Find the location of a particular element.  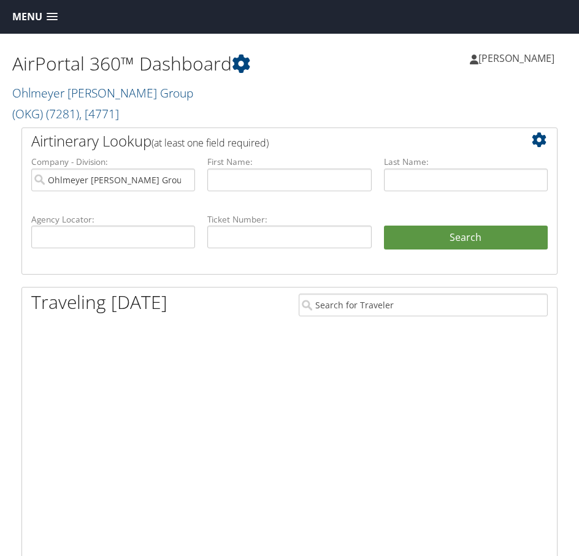

button: Search is located at coordinates (465, 238).